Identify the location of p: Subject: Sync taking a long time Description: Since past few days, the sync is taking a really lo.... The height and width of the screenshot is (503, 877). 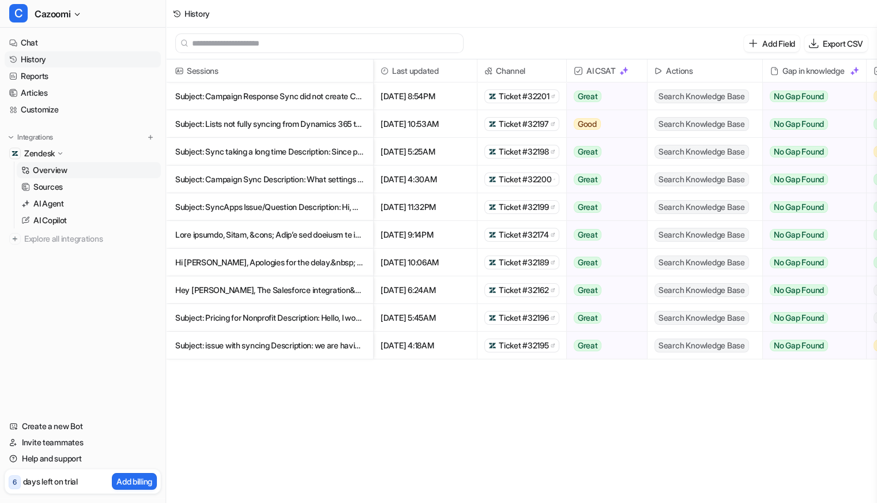
(269, 152).